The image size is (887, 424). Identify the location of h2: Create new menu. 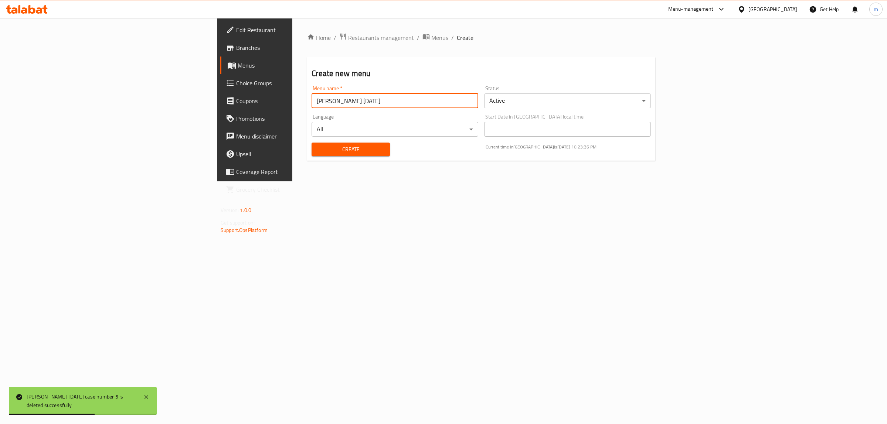
(481, 74).